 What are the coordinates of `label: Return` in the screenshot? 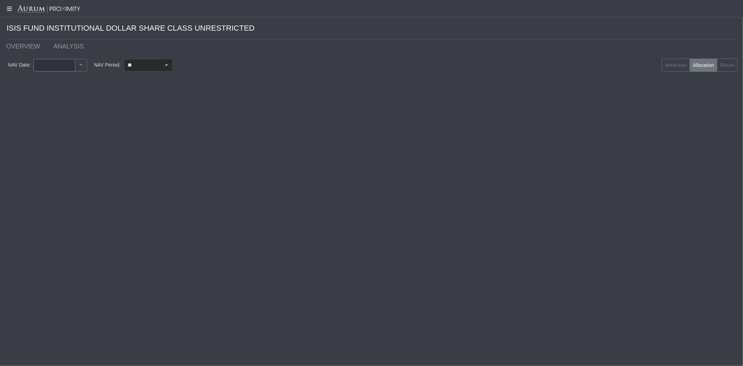 It's located at (727, 65).